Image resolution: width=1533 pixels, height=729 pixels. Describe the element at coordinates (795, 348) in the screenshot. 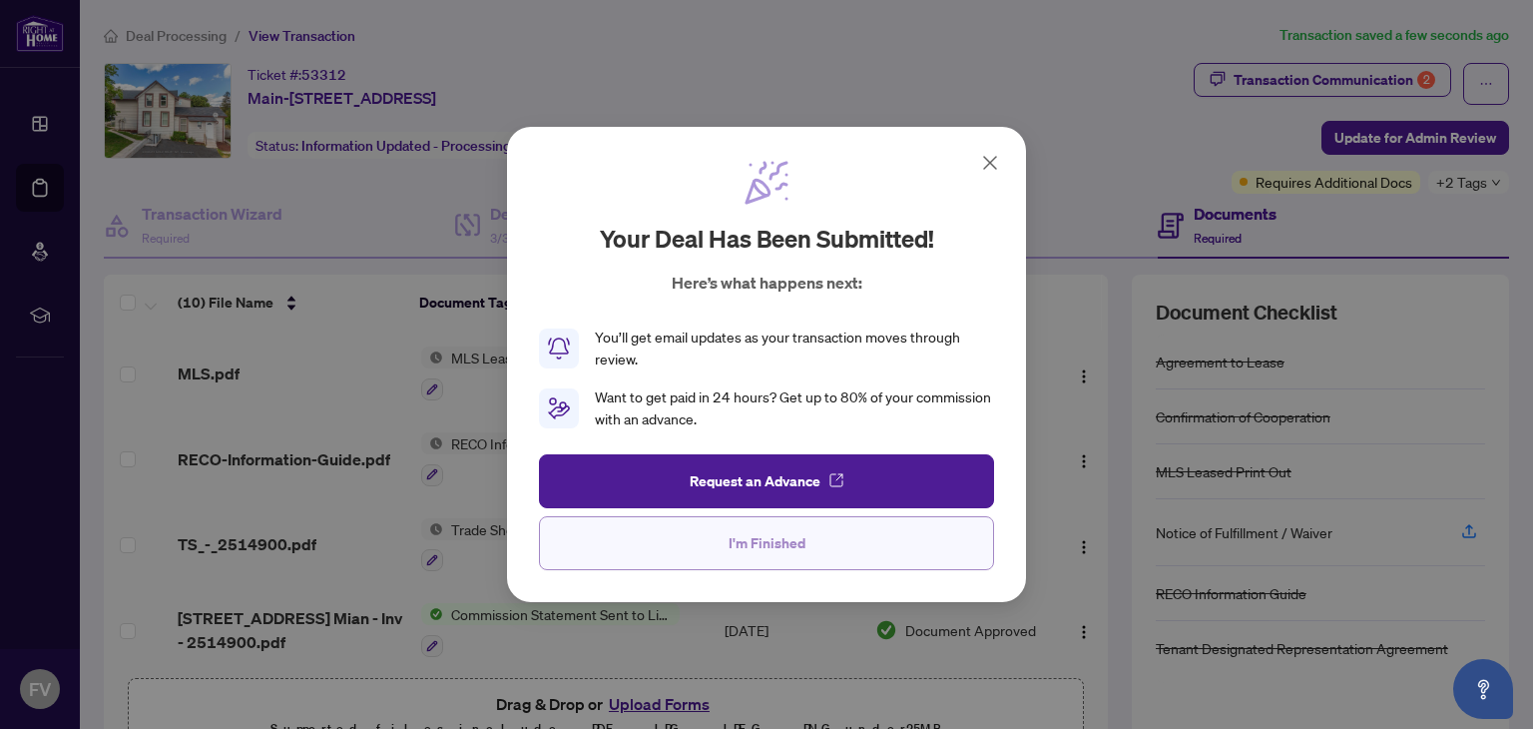

I see `div: You’ll get email updates as your transaction moves through review.` at that location.